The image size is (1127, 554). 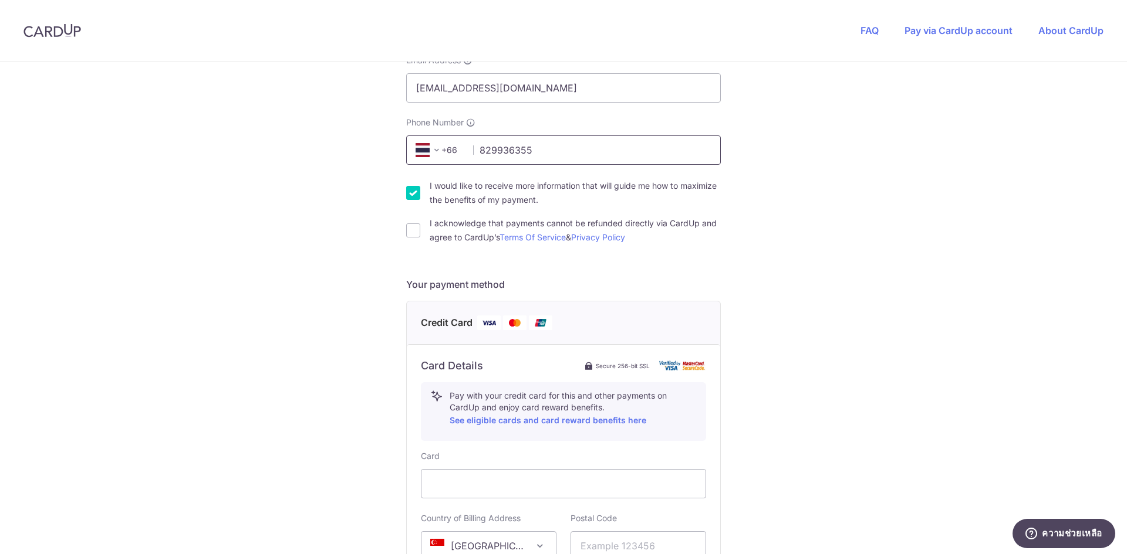 What do you see at coordinates (623, 366) in the screenshot?
I see `span: Secure 256-bit SSL` at bounding box center [623, 366].